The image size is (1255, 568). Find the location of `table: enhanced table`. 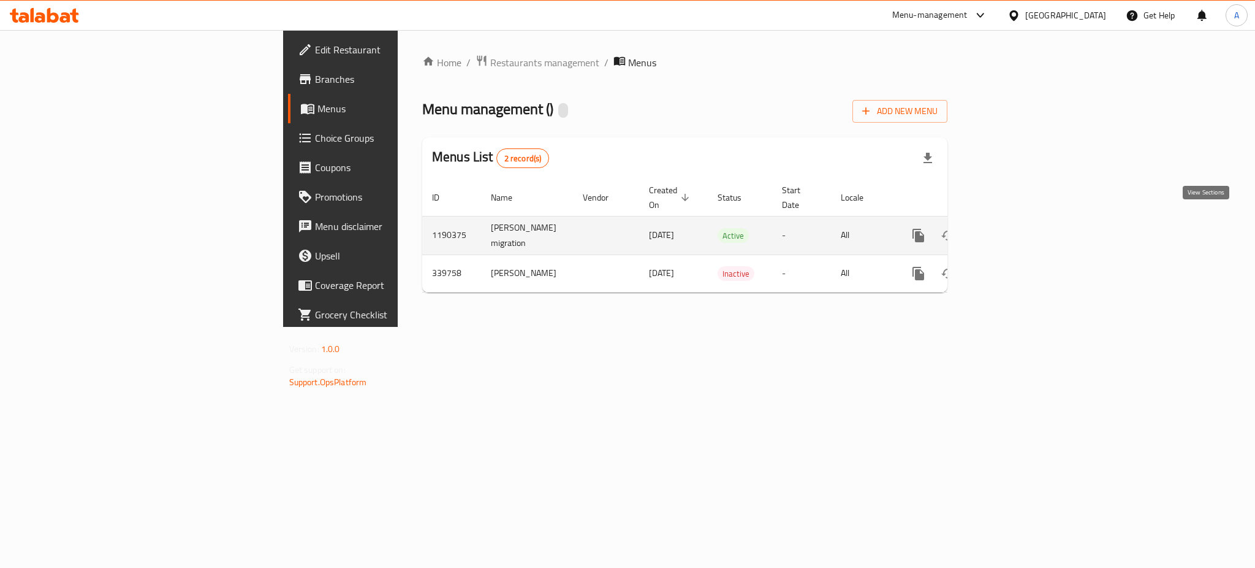

table: enhanced table is located at coordinates (727, 235).